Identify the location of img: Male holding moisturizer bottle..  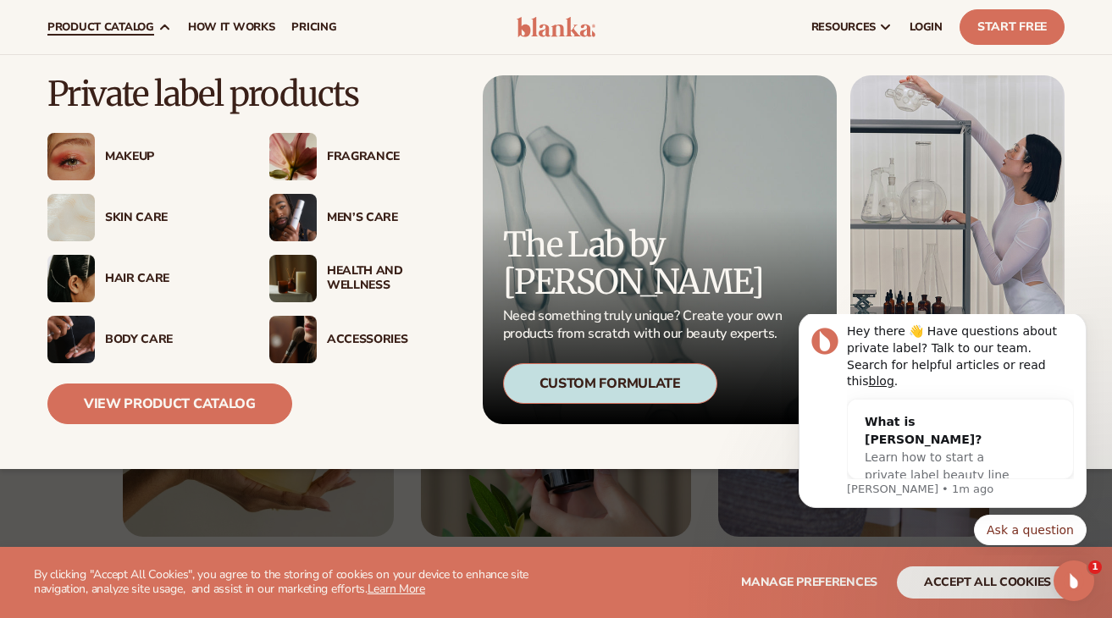
(293, 218).